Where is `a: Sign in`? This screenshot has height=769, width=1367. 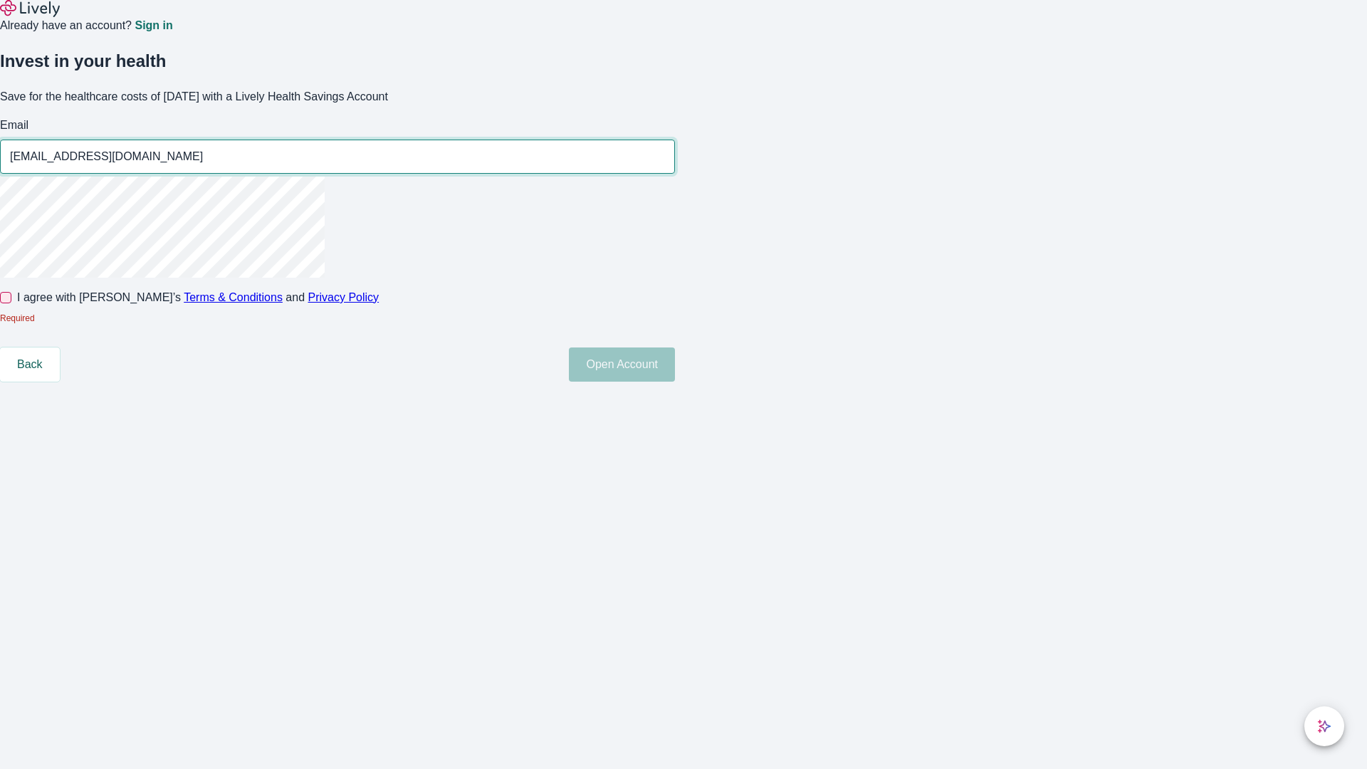
a: Sign in is located at coordinates (153, 26).